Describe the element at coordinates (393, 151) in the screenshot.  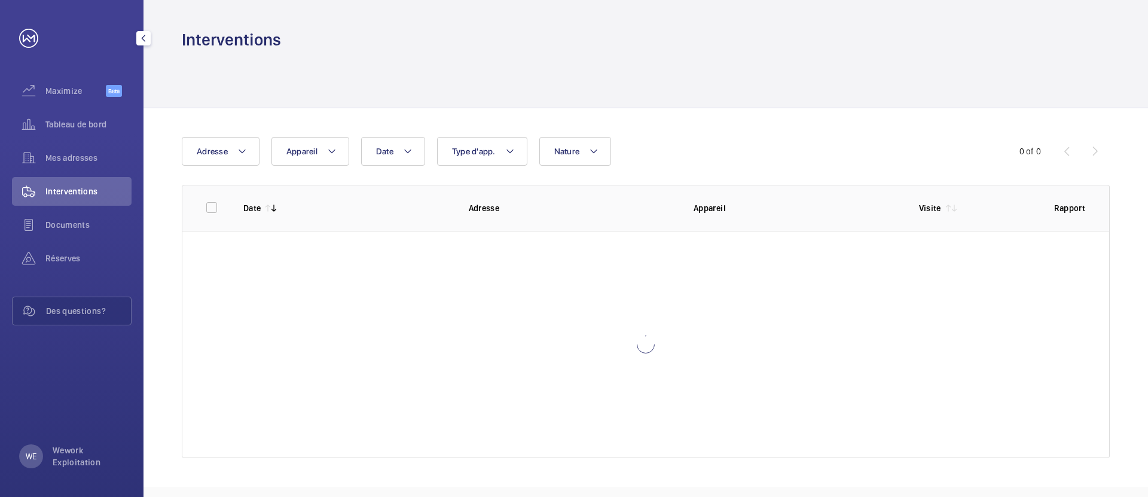
I see `button: Date` at that location.